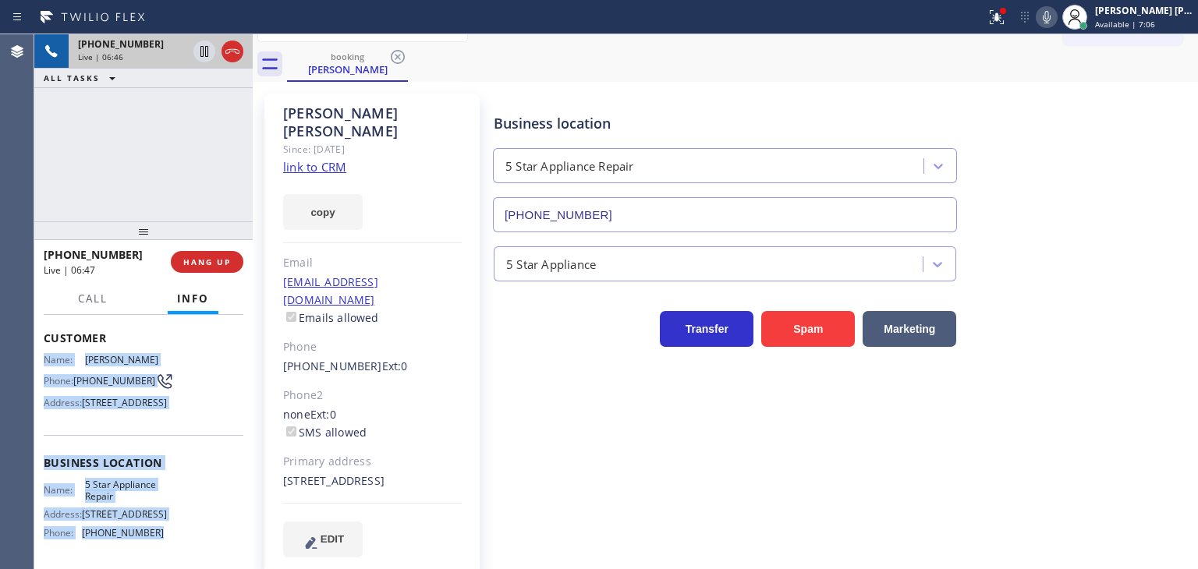 The image size is (1198, 569). Describe the element at coordinates (909, 329) in the screenshot. I see `button: Marketing` at that location.